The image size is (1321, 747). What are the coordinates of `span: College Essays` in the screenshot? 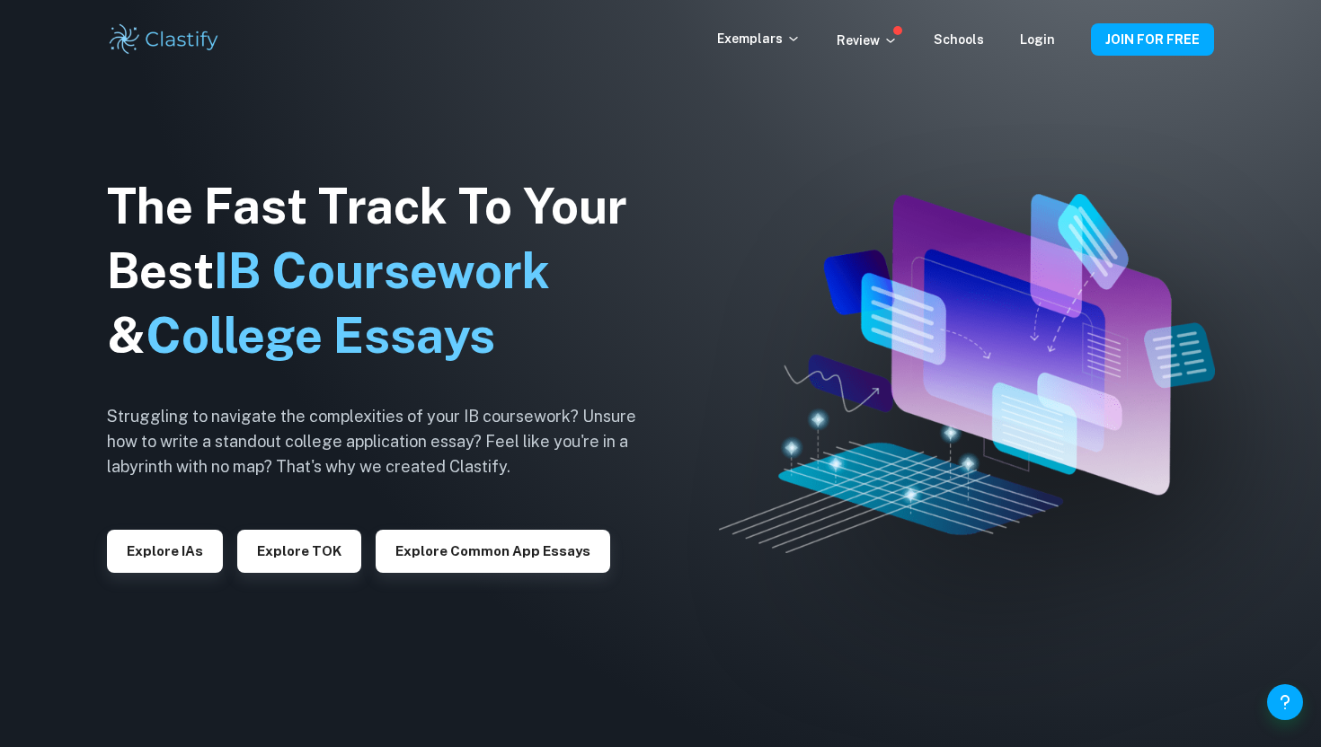 It's located at (320, 335).